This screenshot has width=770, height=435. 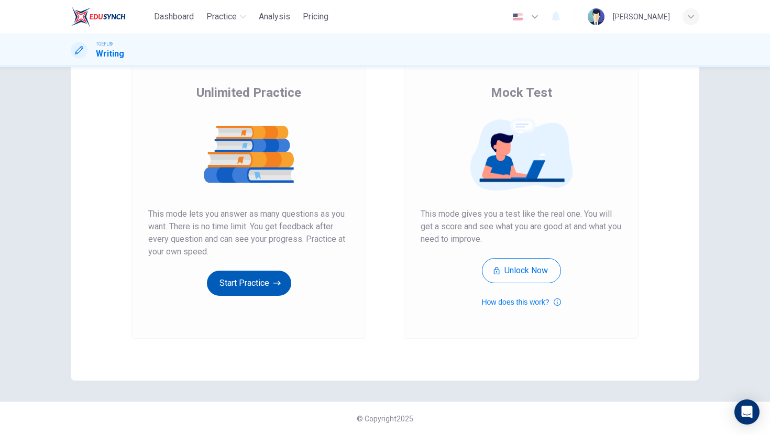 What do you see at coordinates (110, 54) in the screenshot?
I see `h1: Writing` at bounding box center [110, 54].